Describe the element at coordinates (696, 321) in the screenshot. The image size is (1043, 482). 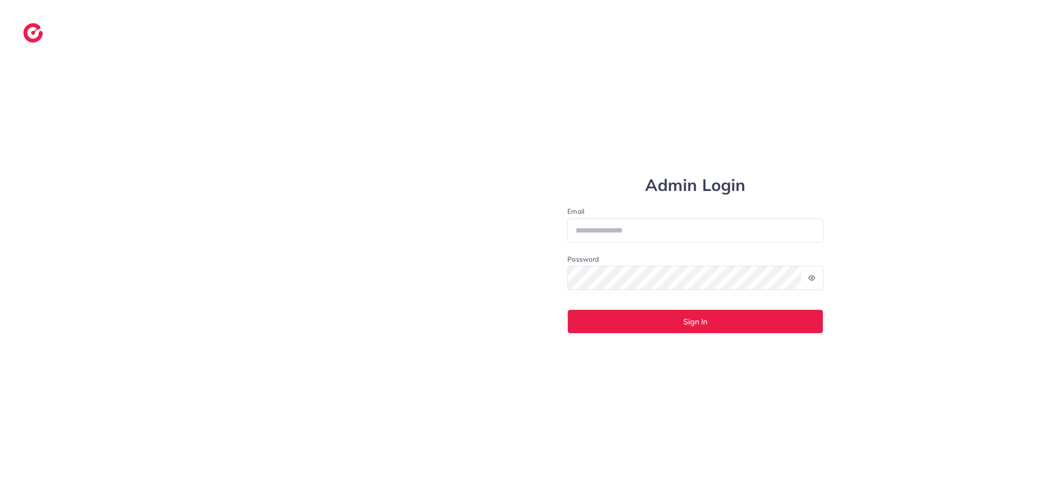
I see `span: Sign In` at that location.